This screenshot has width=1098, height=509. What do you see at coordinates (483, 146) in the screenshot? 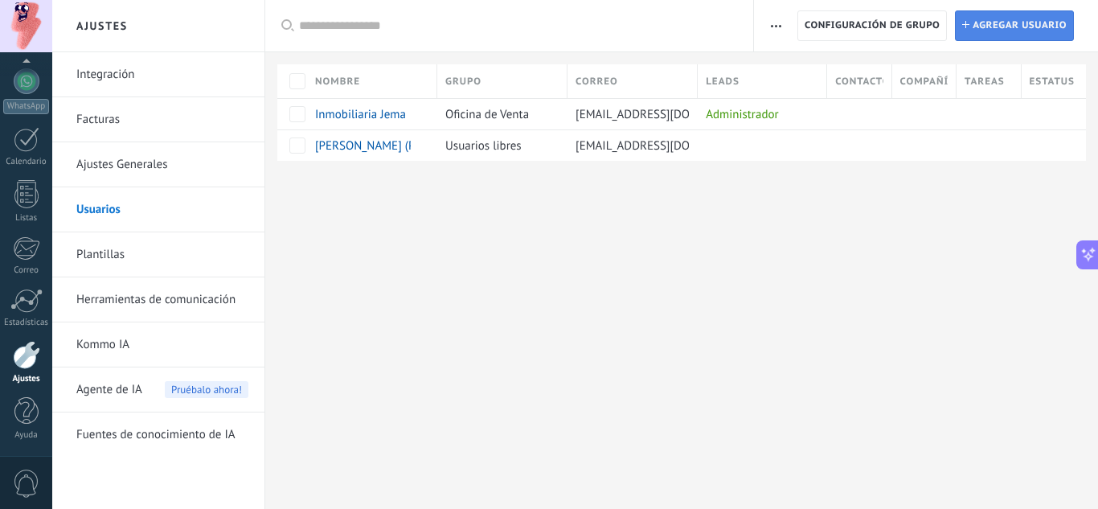
I see `span: Usuarios libres` at bounding box center [483, 146].